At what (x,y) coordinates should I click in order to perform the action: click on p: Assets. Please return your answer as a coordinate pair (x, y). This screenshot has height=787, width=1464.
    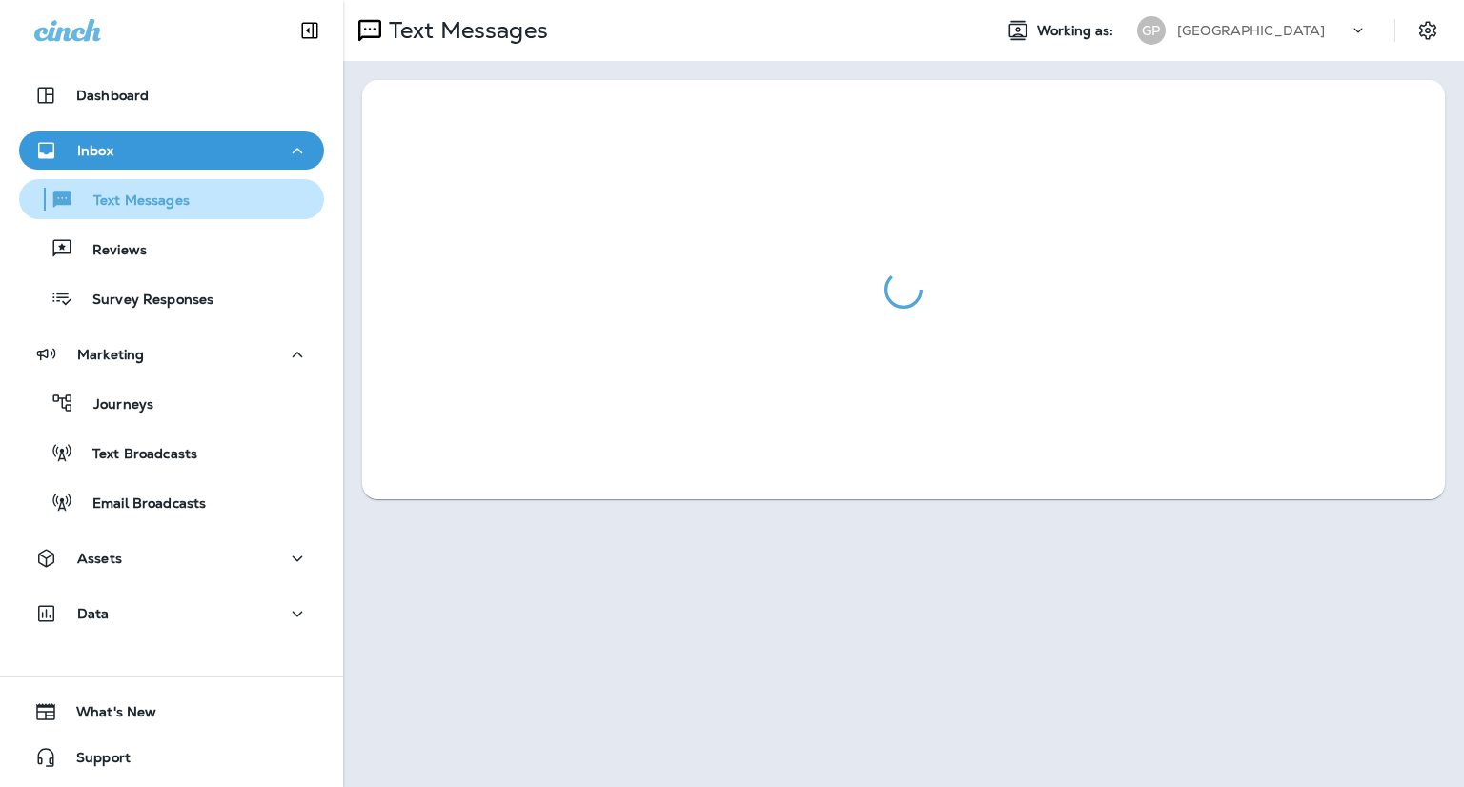
    Looking at the image, I should click on (99, 559).